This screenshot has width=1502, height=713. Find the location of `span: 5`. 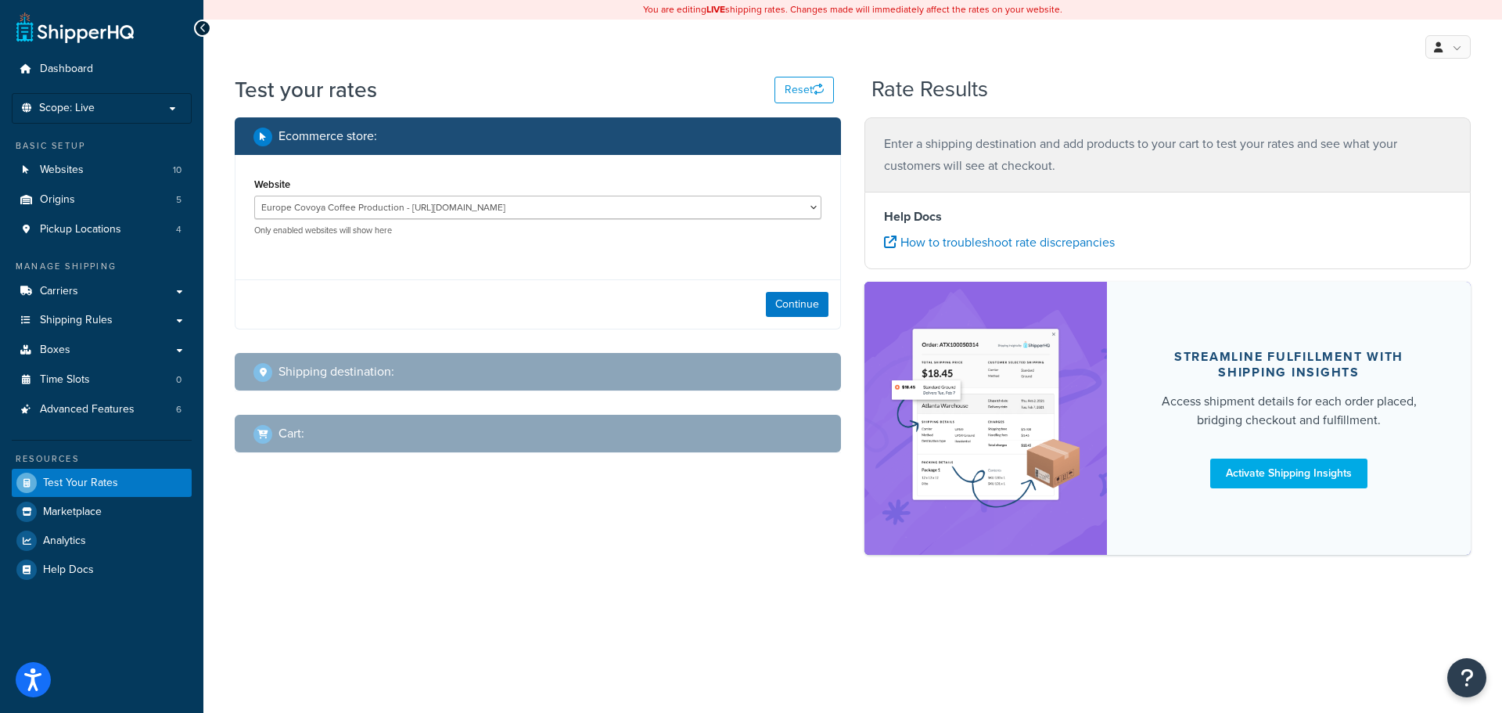

span: 5 is located at coordinates (178, 199).